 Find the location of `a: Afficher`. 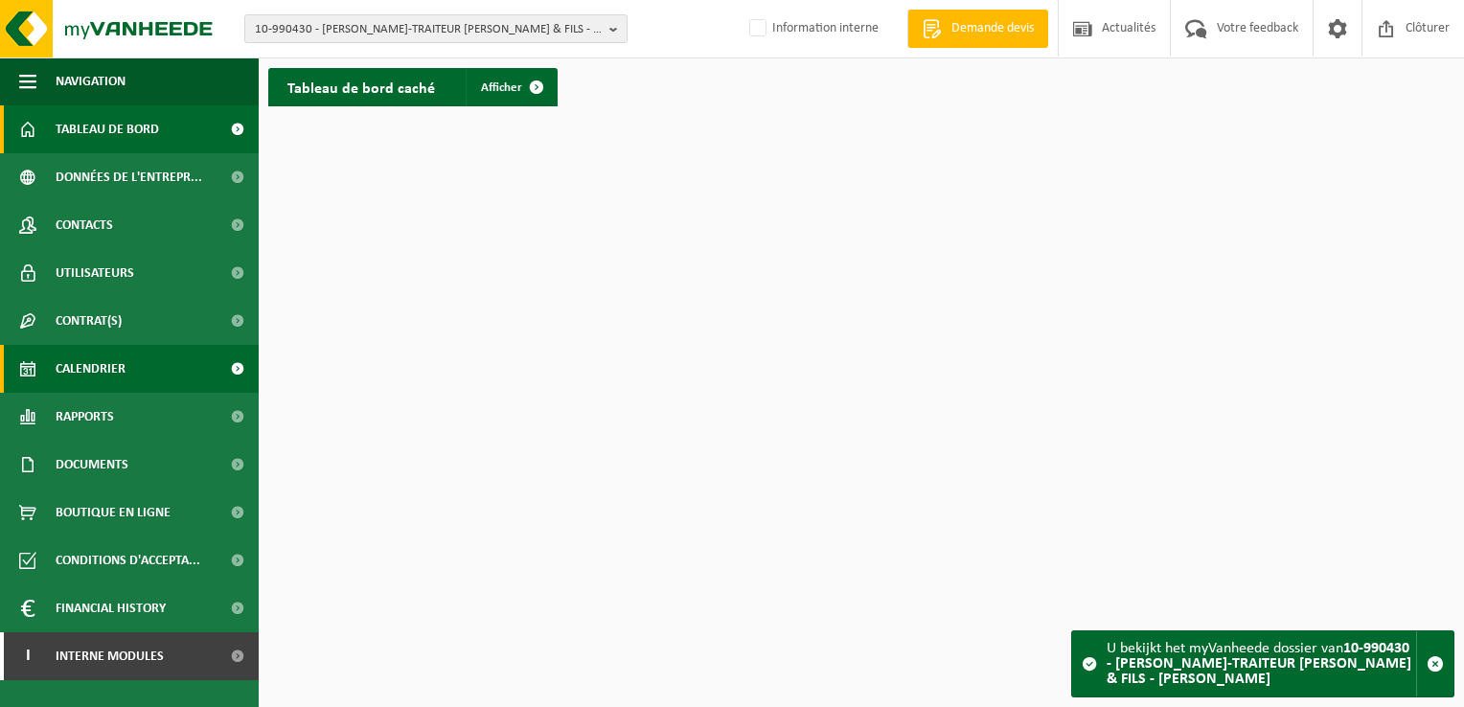

a: Afficher is located at coordinates (511, 87).